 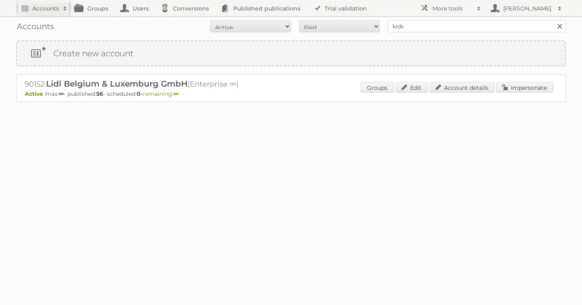 What do you see at coordinates (139, 94) in the screenshot?
I see `strong: 0` at bounding box center [139, 94].